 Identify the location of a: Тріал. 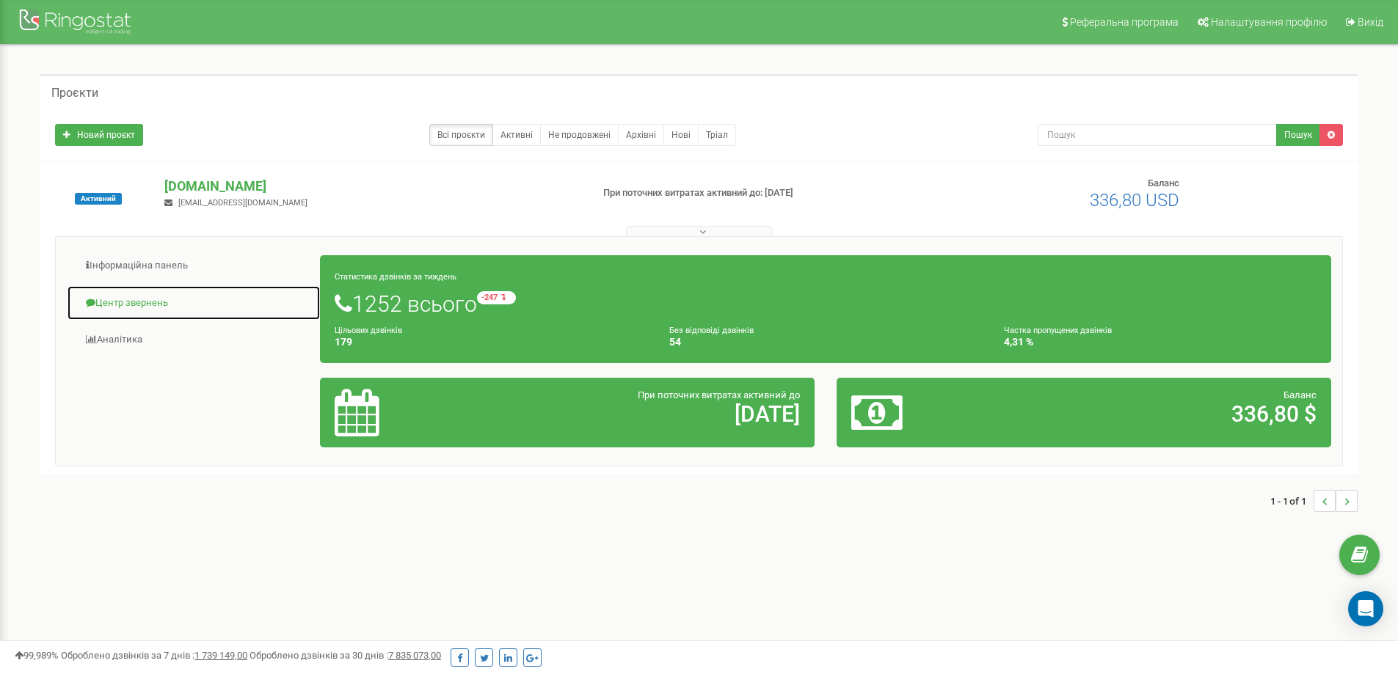
(717, 135).